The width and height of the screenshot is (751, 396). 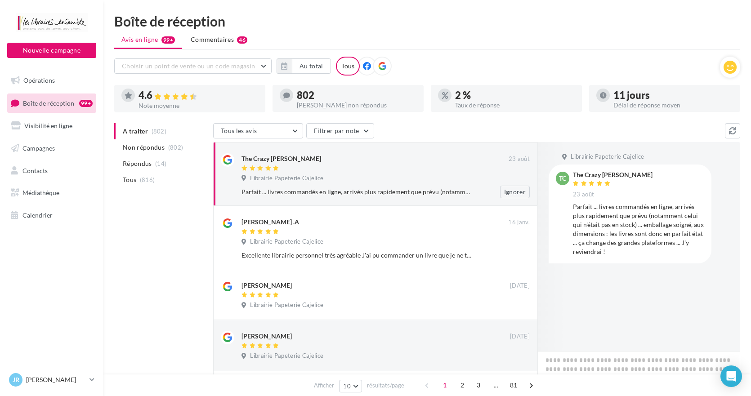 What do you see at coordinates (212, 40) in the screenshot?
I see `span: Commentaires` at bounding box center [212, 40].